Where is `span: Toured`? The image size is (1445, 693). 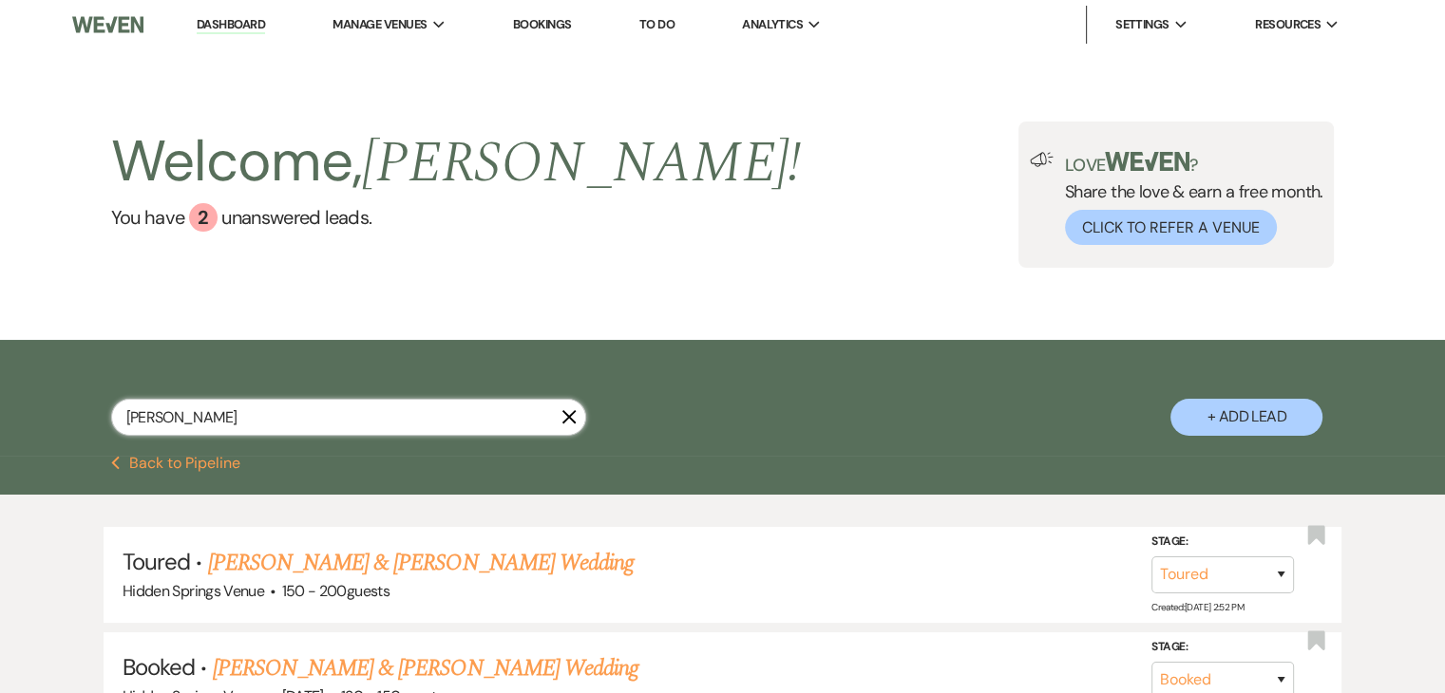 span: Toured is located at coordinates (156, 561).